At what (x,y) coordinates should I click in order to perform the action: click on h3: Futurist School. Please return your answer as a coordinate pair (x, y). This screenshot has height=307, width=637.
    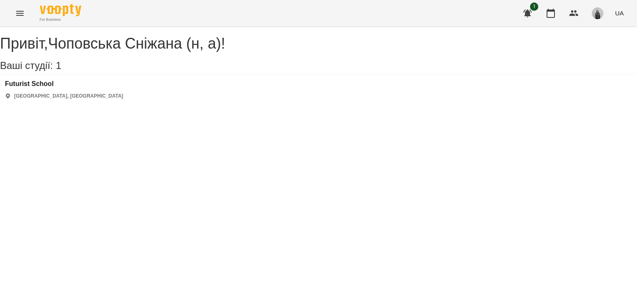
    Looking at the image, I should click on (64, 84).